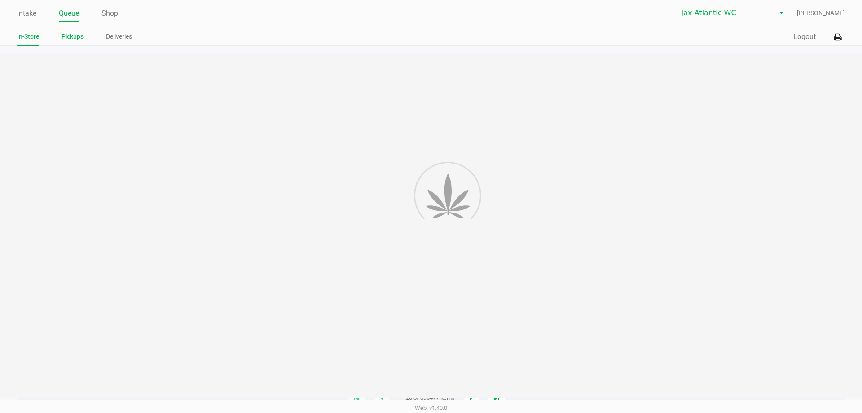 The width and height of the screenshot is (862, 413). What do you see at coordinates (781, 13) in the screenshot?
I see `button: Select` at bounding box center [781, 13].